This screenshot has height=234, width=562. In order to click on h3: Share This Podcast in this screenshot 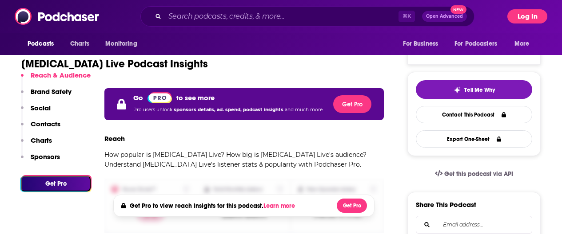, I will do `click(446, 205)`.